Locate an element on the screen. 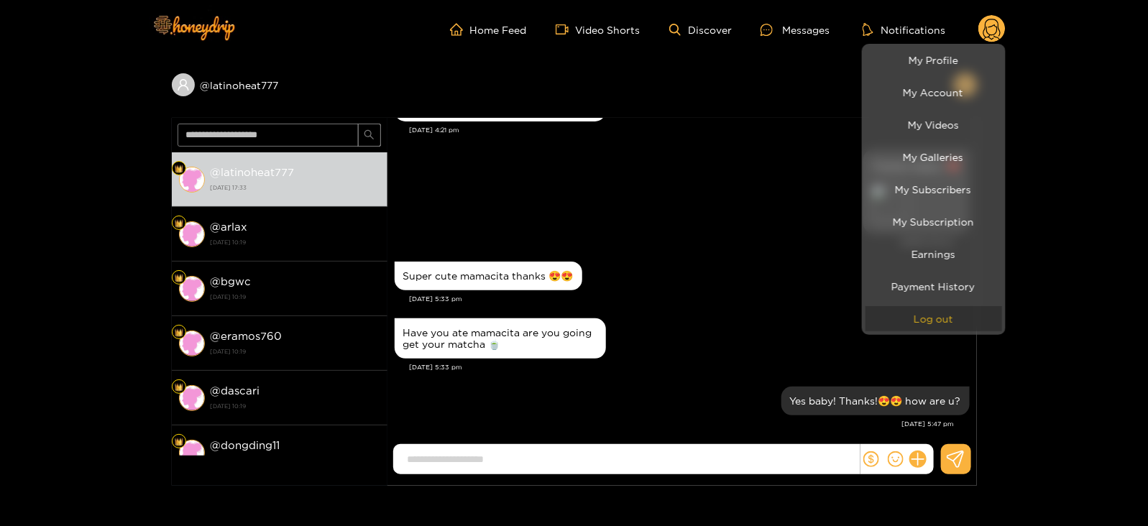 The height and width of the screenshot is (526, 1148). a: My Galleries is located at coordinates (934, 157).